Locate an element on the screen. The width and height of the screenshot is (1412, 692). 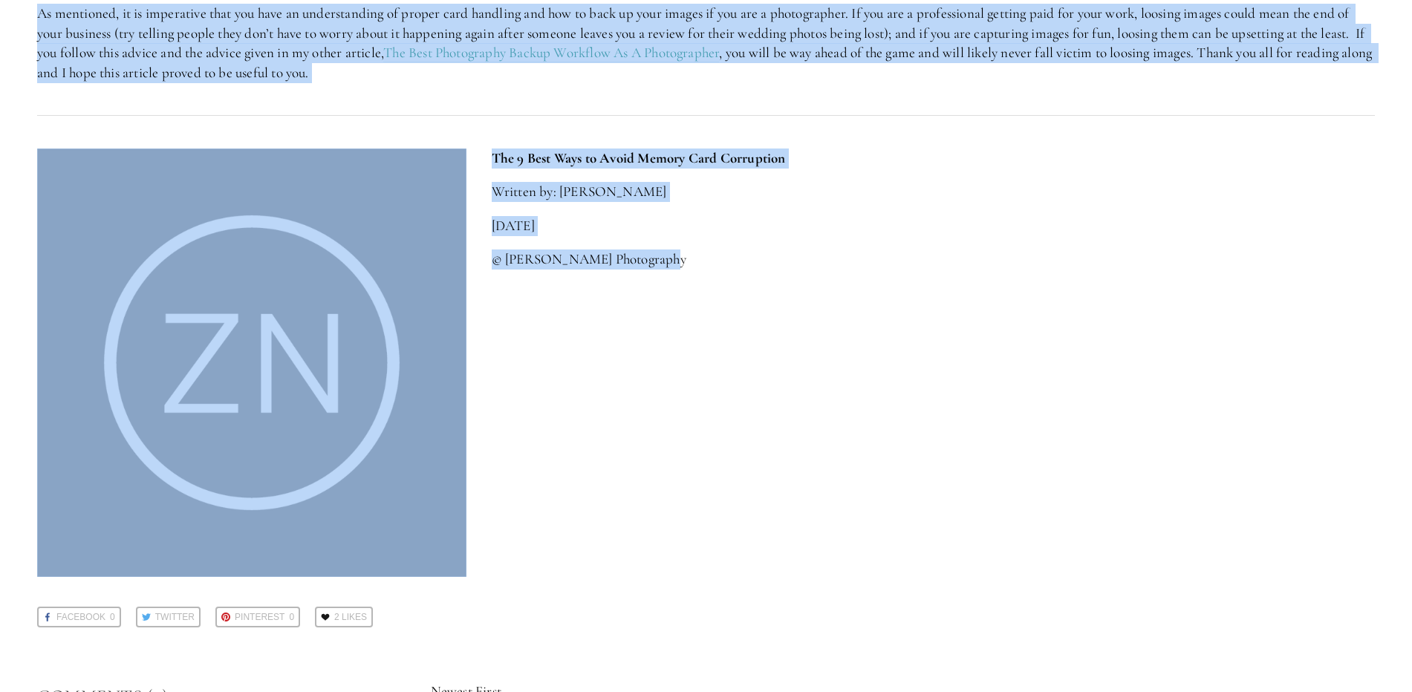
span: 2 Likes is located at coordinates (351, 617).